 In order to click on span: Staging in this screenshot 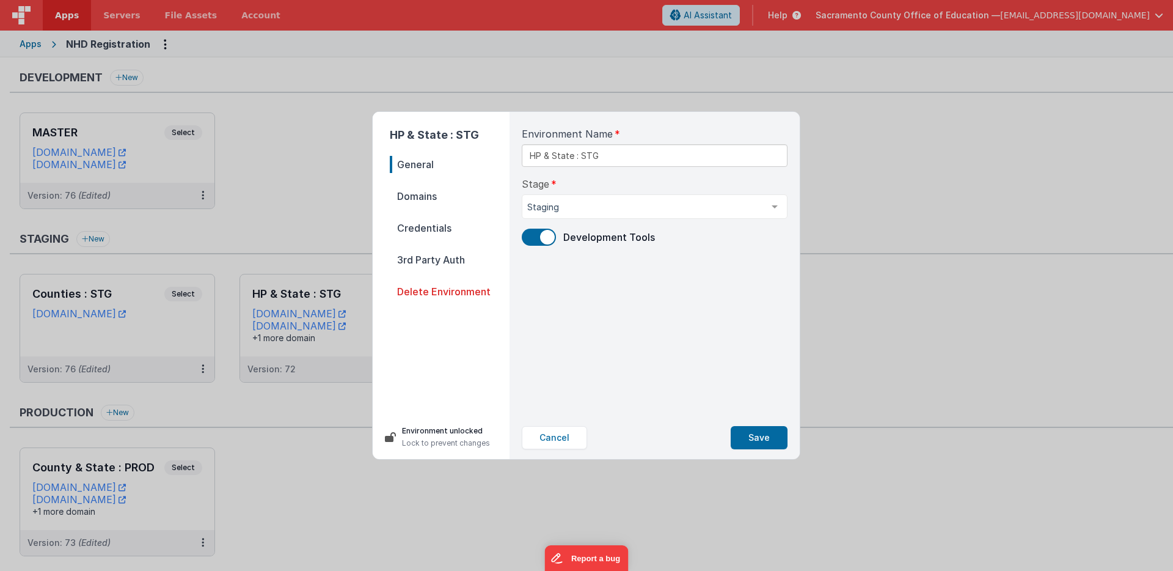, I will do `click(645, 207)`.